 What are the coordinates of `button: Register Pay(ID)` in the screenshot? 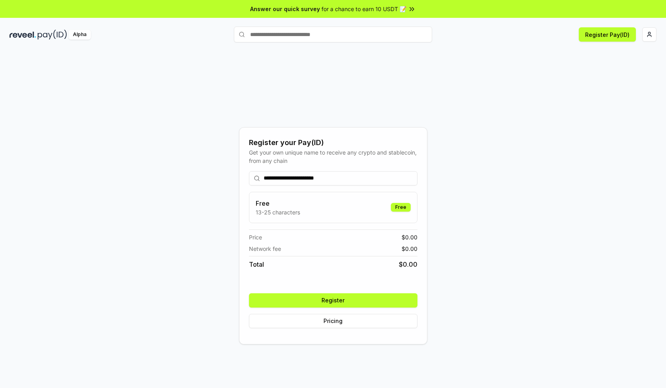 It's located at (607, 34).